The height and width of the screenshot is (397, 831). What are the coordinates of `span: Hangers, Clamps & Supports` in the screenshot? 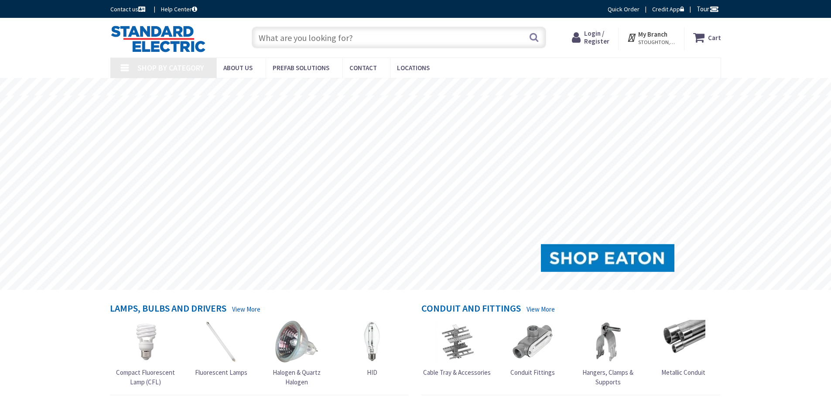 It's located at (607, 377).